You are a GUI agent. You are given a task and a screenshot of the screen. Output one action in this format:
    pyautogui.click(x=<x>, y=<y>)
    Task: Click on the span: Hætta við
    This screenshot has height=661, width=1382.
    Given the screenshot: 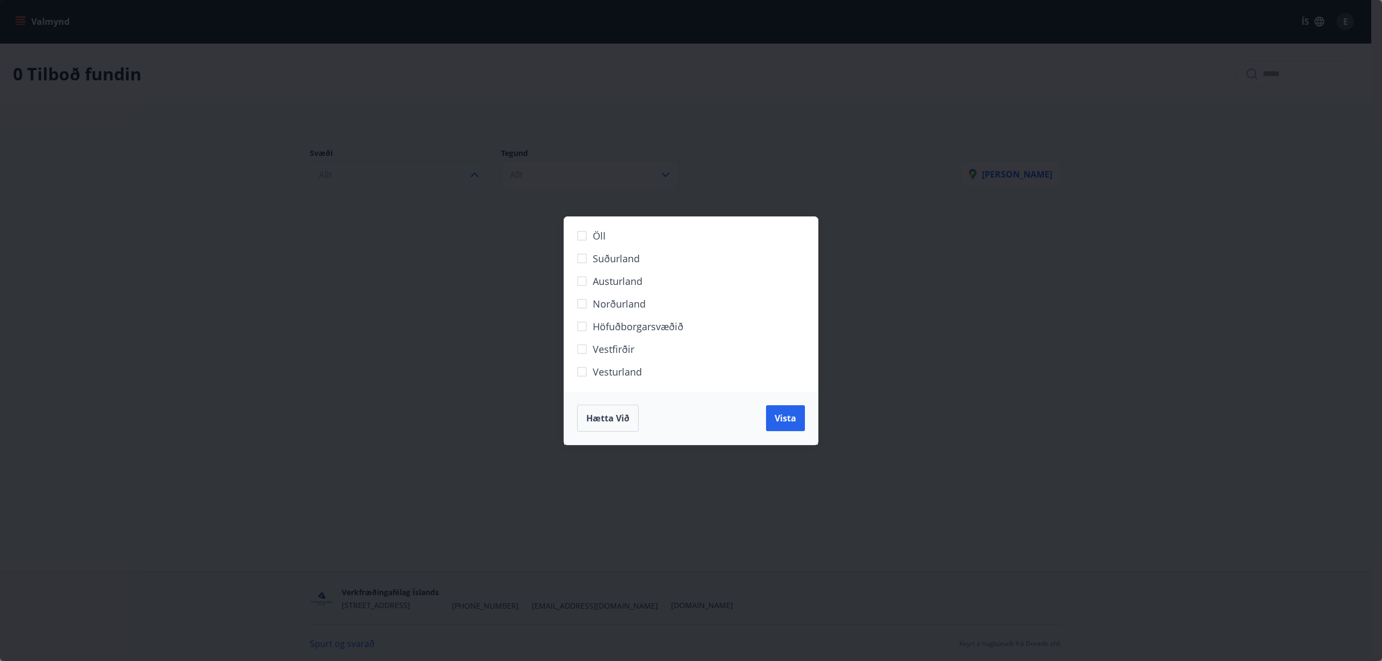 What is the action you would take?
    pyautogui.click(x=608, y=418)
    